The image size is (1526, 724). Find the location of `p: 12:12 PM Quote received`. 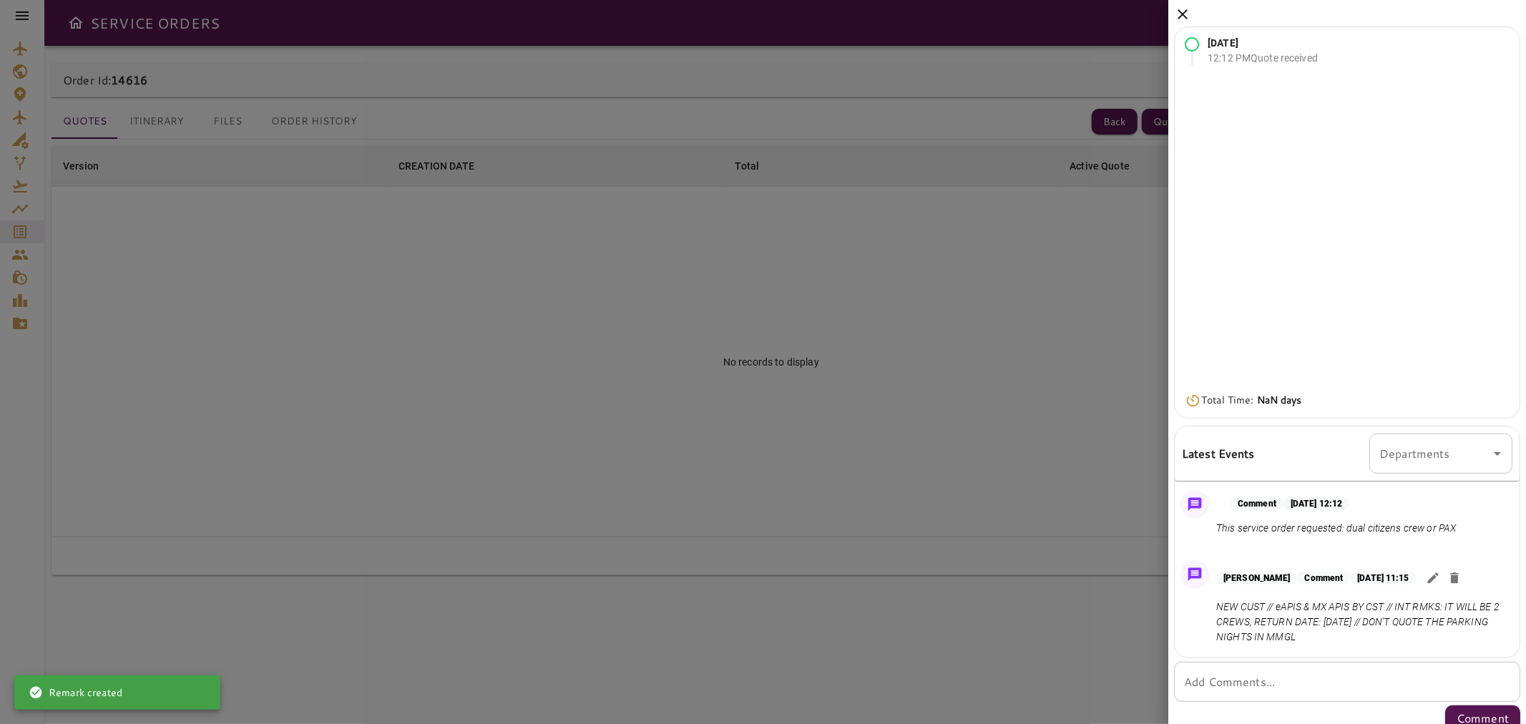

p: 12:12 PM Quote received is located at coordinates (1263, 58).